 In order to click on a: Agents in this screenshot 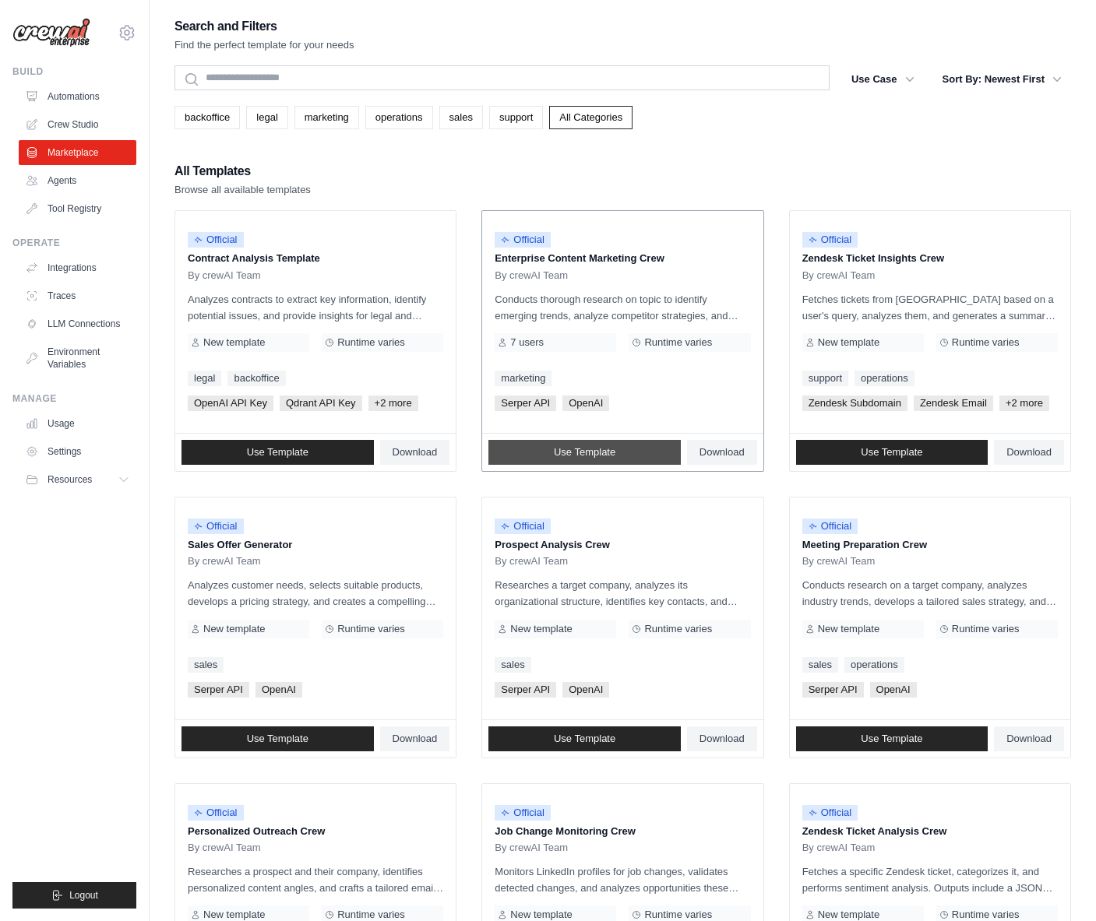, I will do `click(77, 181)`.